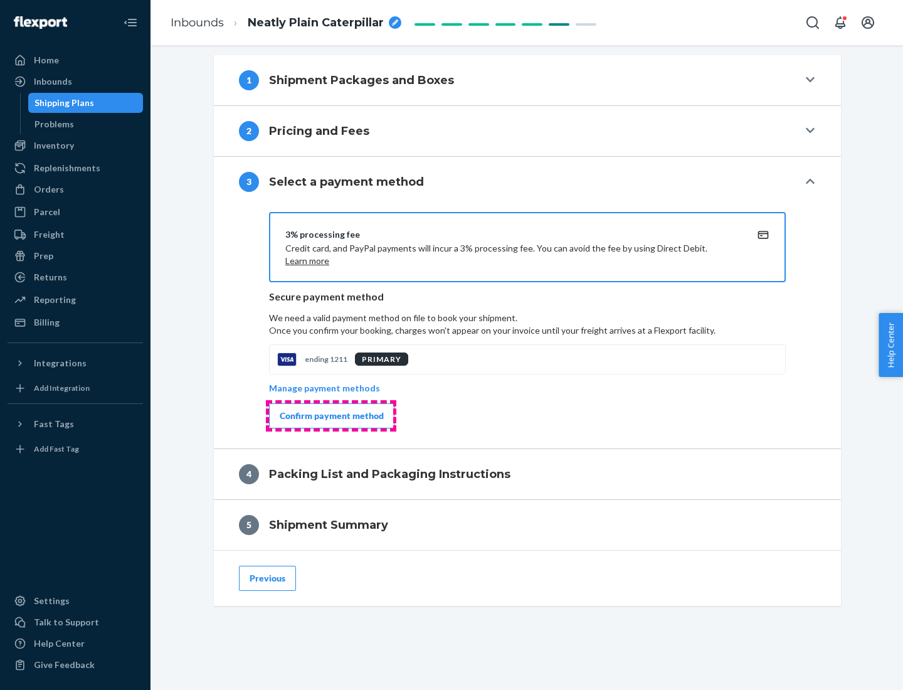 Image resolution: width=903 pixels, height=690 pixels. Describe the element at coordinates (528, 324) in the screenshot. I see `p: We need a valid payment method on file to book your shipment.` at that location.